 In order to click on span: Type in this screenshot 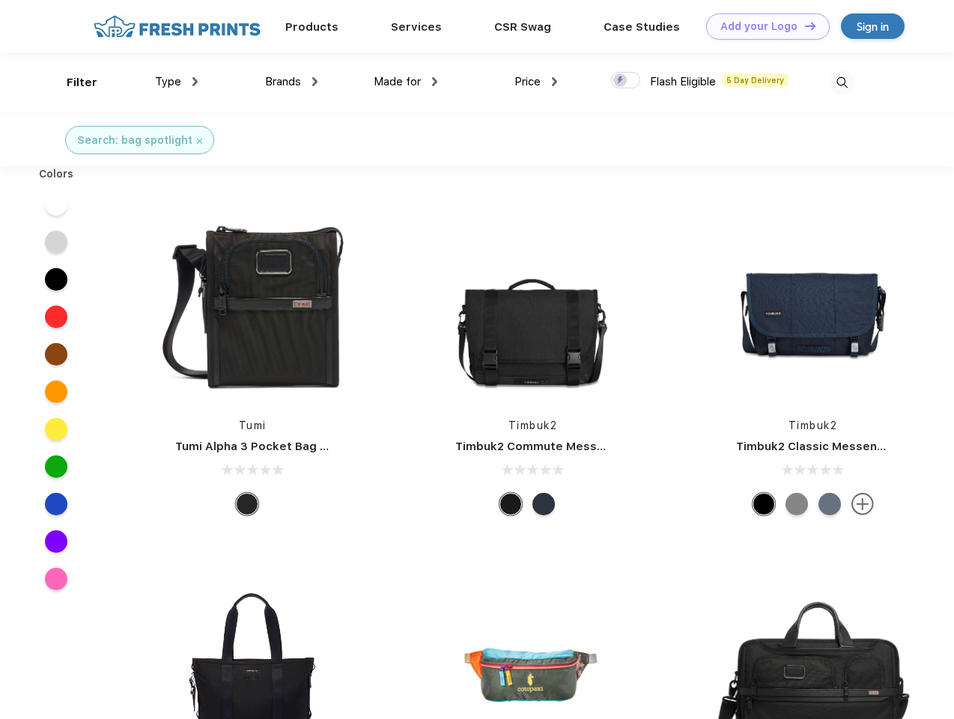, I will do `click(168, 82)`.